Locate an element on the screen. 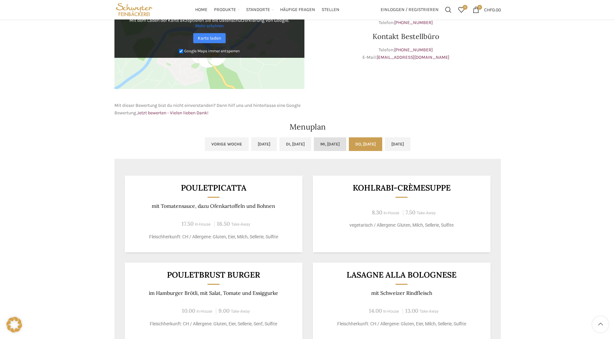 The image size is (615, 339). a: 0 is located at coordinates (461, 10).